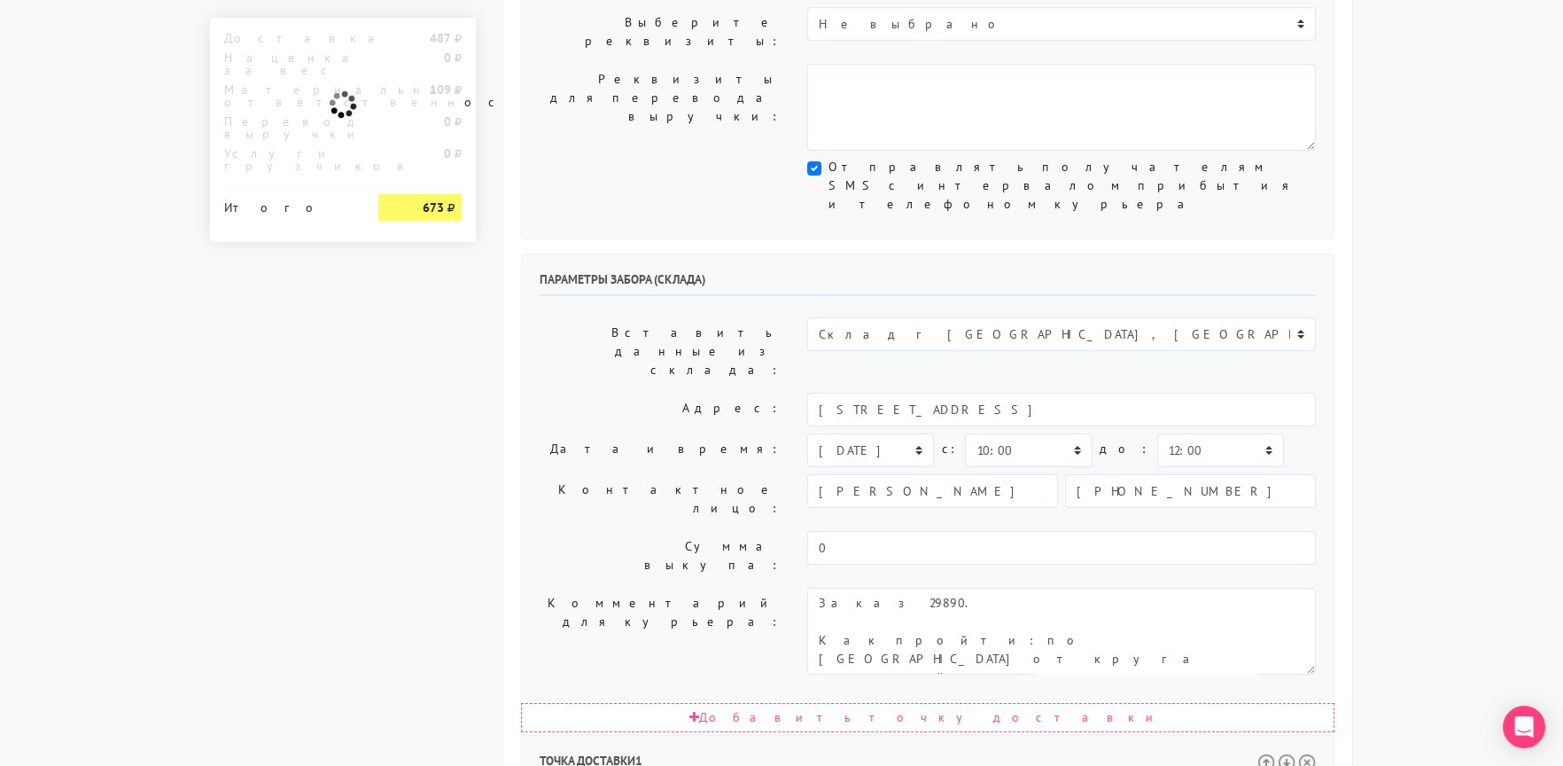 The image size is (1563, 766). What do you see at coordinates (1524, 727) in the screenshot?
I see `div: Open Intercom Messenger` at bounding box center [1524, 727].